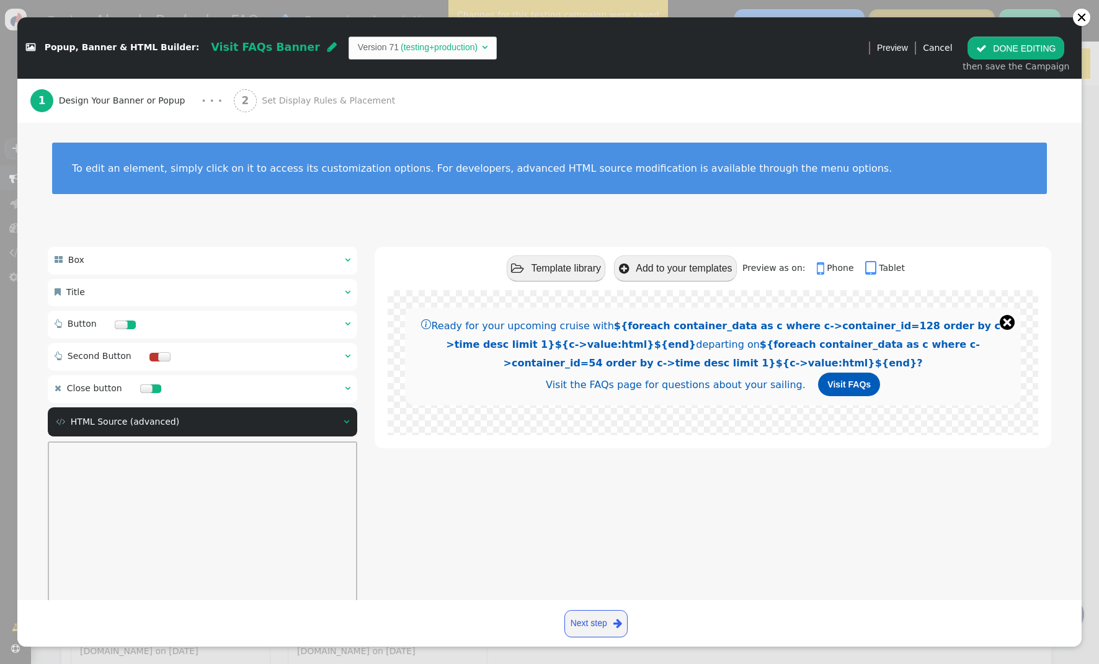 The width and height of the screenshot is (1099, 664). Describe the element at coordinates (266, 47) in the screenshot. I see `span: Visit FAQs Banner` at that location.